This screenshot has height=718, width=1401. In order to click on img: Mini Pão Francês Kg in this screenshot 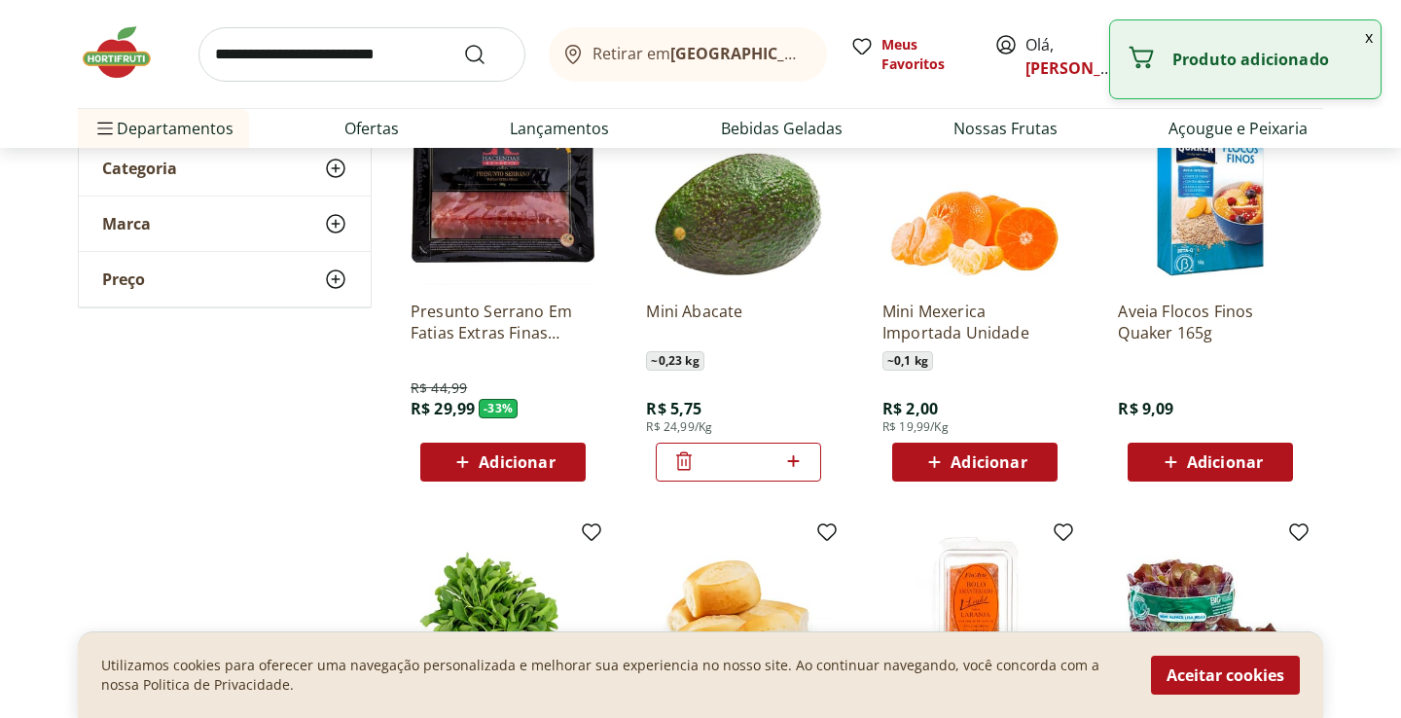, I will do `click(739, 621)`.